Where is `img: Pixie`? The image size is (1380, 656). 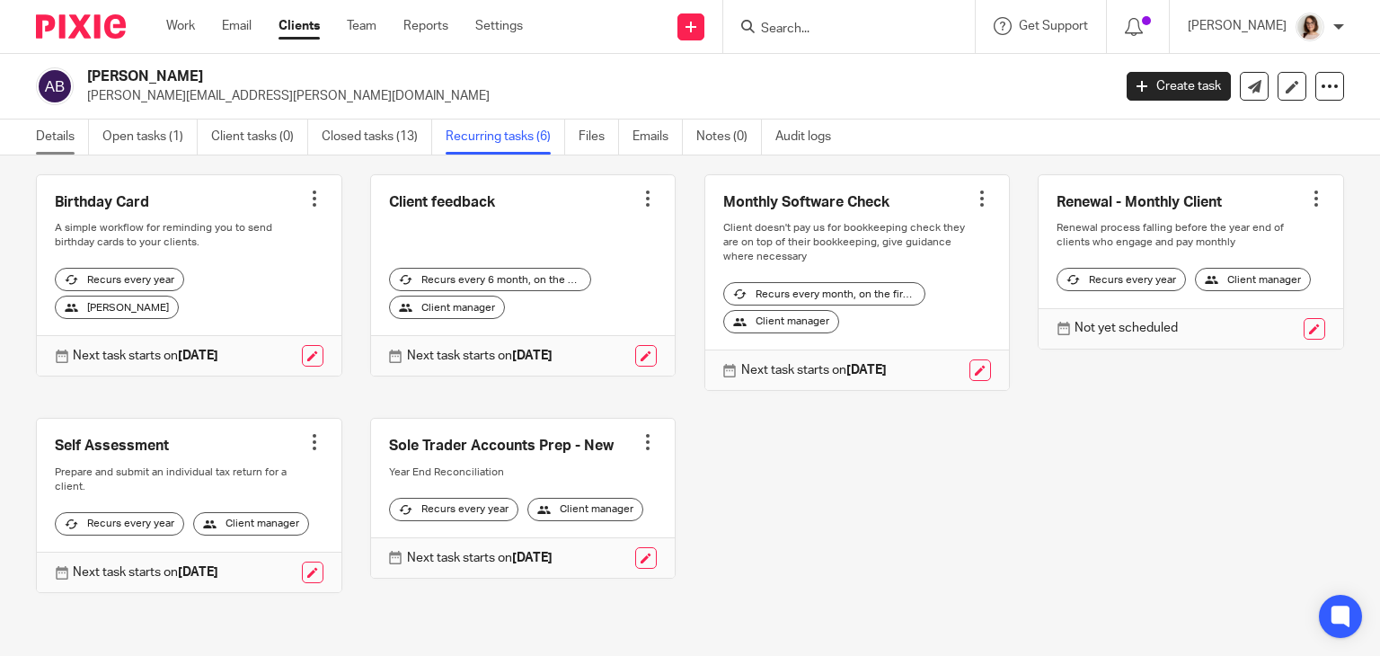
img: Pixie is located at coordinates (81, 26).